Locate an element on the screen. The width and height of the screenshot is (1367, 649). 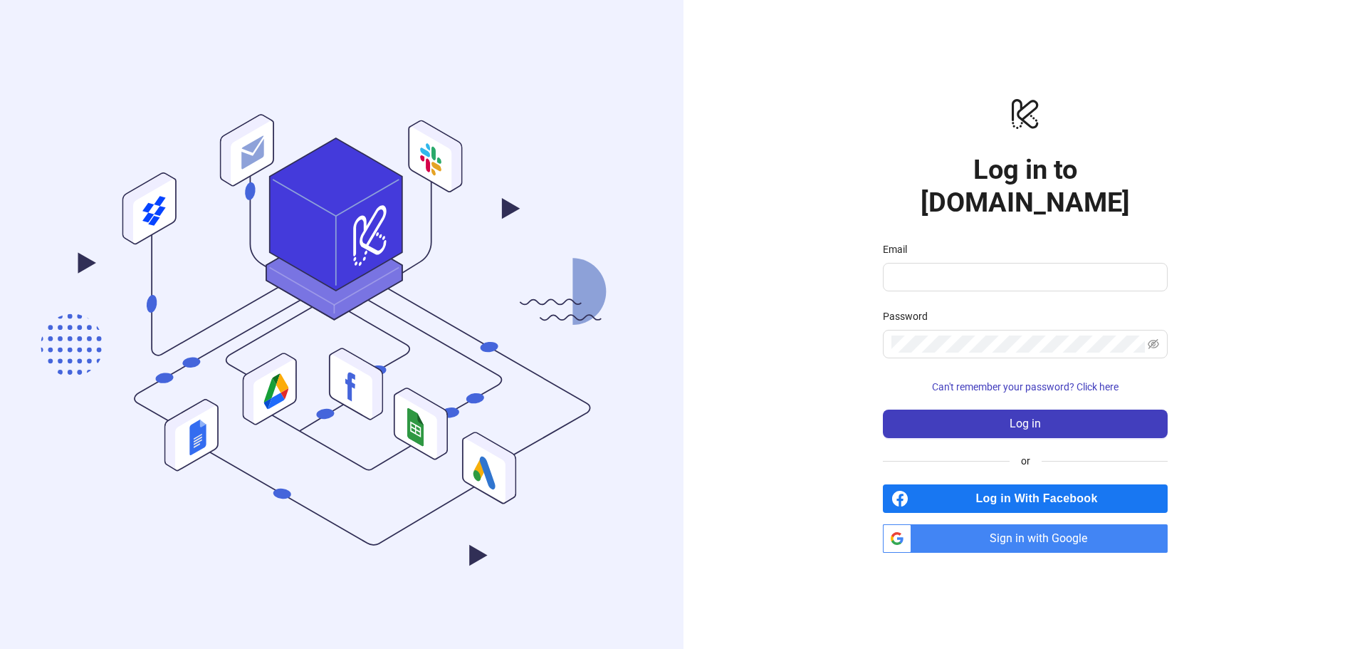
span: eye-invisible is located at coordinates (1153, 344).